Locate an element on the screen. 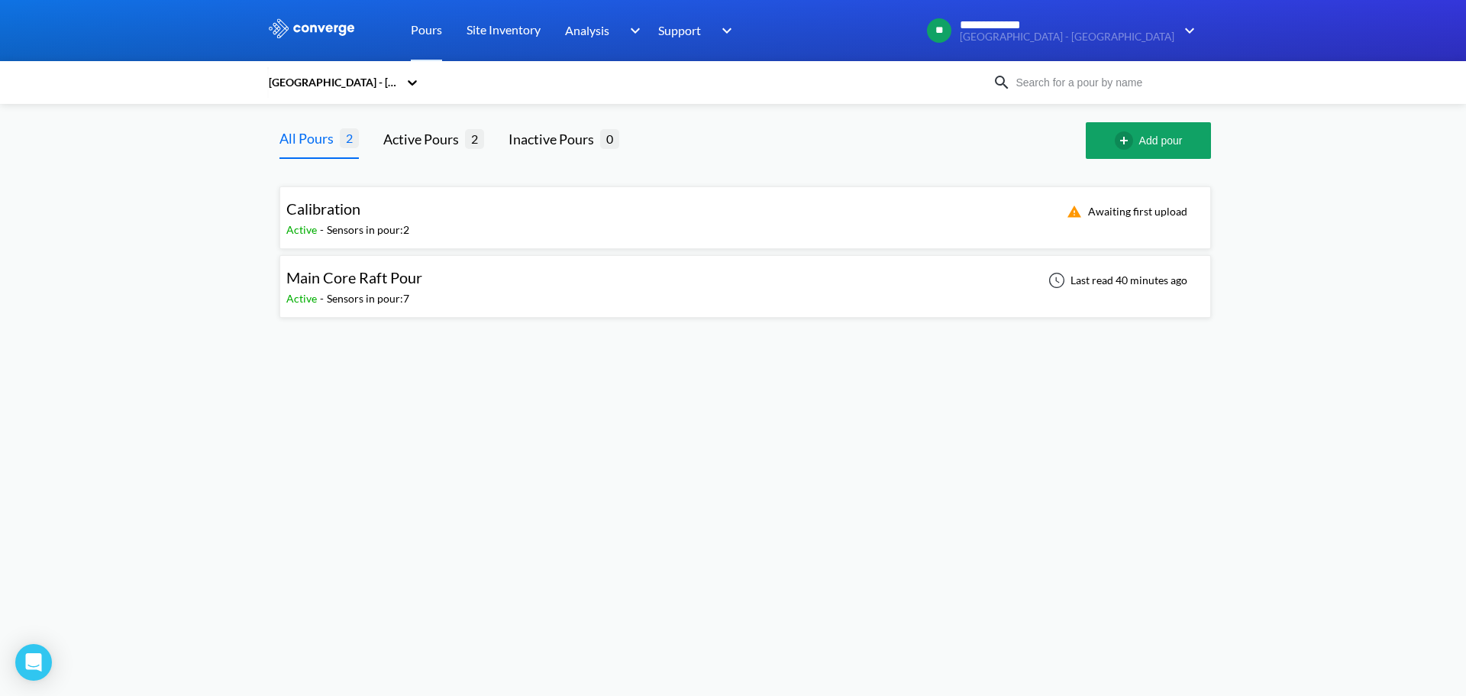 This screenshot has height=696, width=1466. div: Awaiting first upload is located at coordinates (1125, 212).